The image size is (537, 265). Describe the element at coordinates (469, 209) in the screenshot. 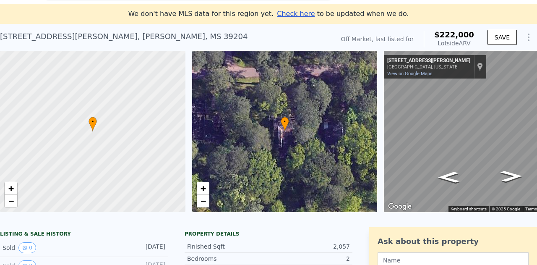

I see `button: Keyboard shortcuts` at that location.